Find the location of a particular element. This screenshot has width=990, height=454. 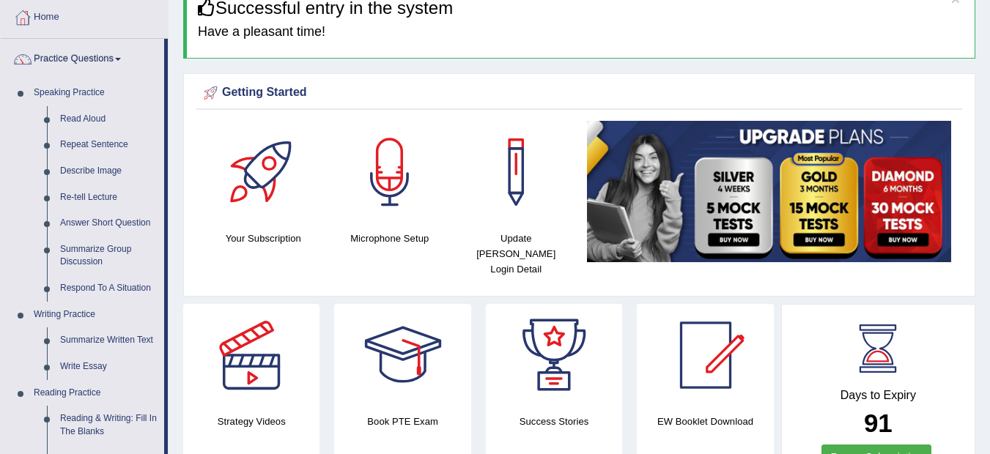

a: Respond To A Situation is located at coordinates (108, 289).